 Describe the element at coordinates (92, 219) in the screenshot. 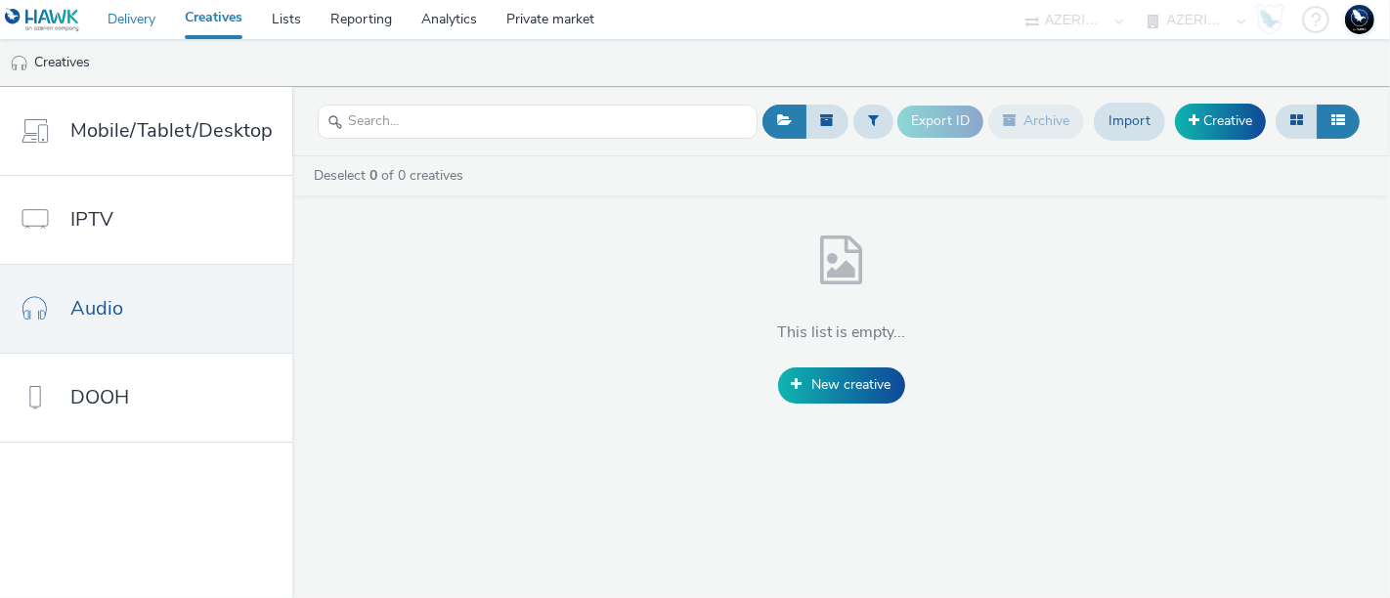

I see `span: IPTV` at that location.